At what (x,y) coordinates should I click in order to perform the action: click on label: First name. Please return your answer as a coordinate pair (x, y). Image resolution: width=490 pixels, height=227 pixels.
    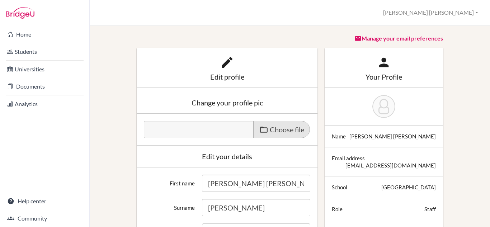
    Looking at the image, I should click on (169, 181).